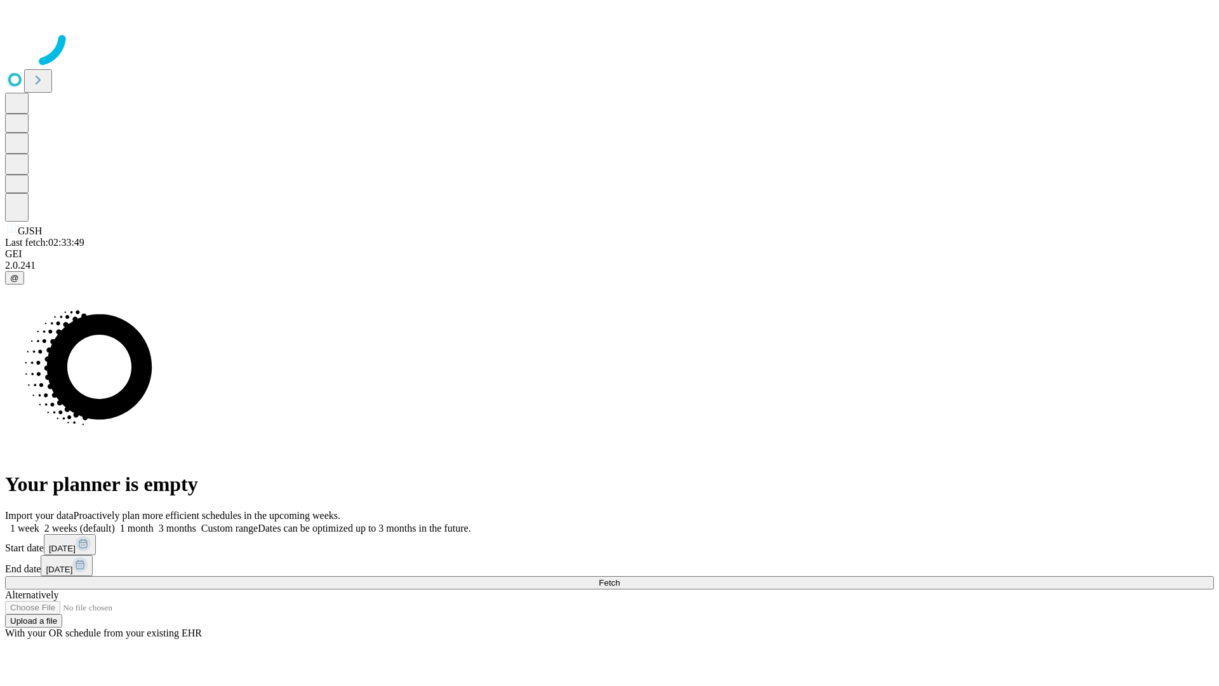  I want to click on span: 3 months, so click(177, 528).